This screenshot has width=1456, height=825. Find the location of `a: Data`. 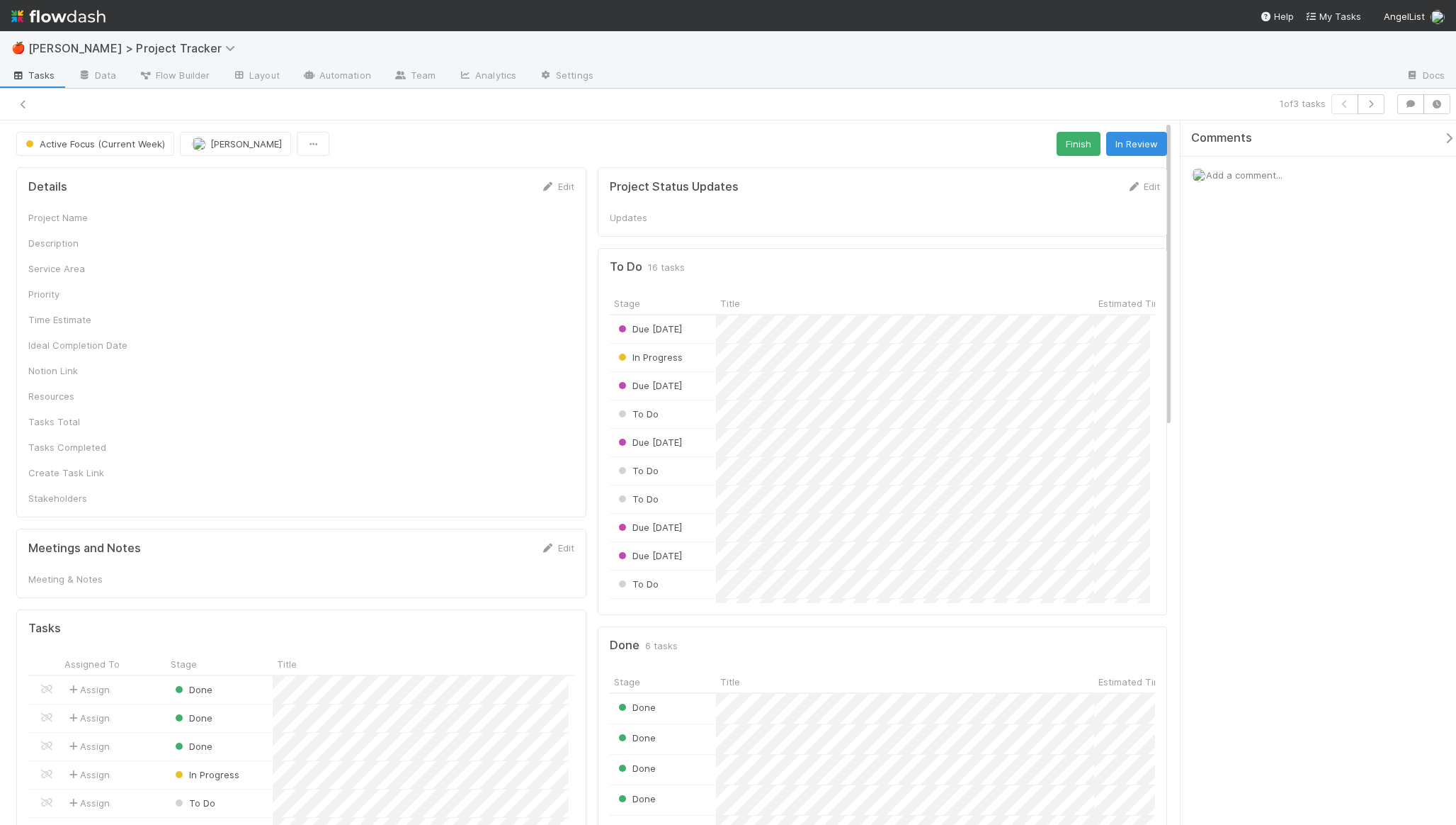

a: Data is located at coordinates (97, 76).